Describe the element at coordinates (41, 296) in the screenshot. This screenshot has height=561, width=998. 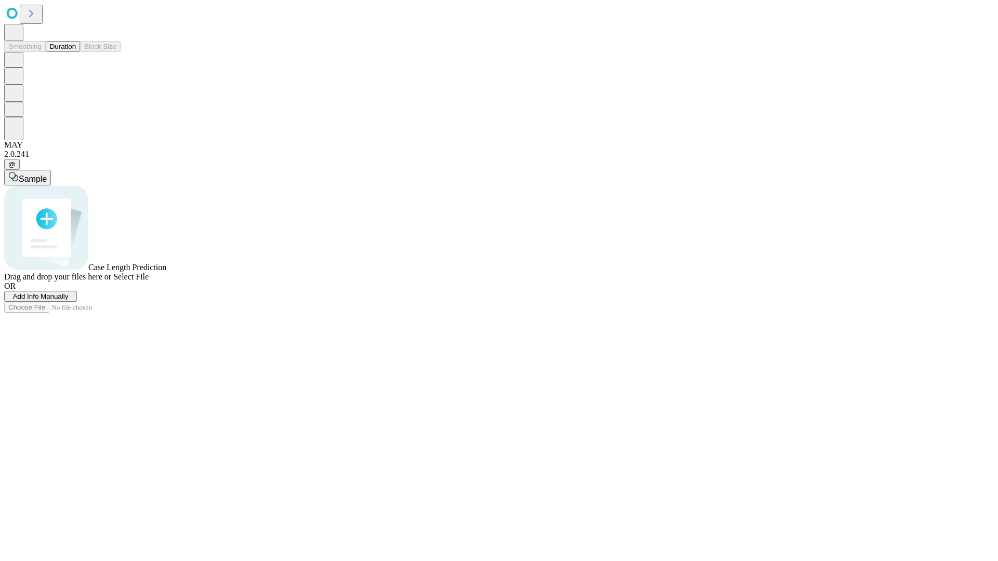
I see `span: Add Info Manually` at that location.